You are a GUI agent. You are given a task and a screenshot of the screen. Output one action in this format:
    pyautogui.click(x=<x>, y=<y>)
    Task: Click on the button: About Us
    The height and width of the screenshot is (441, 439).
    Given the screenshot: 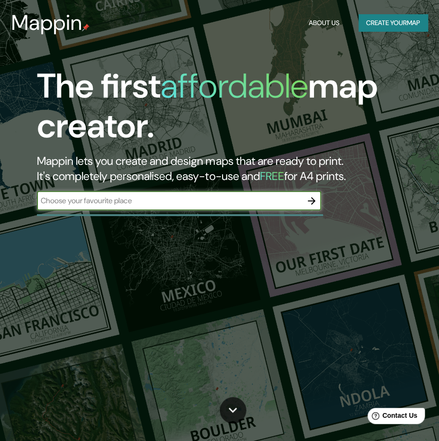 What is the action you would take?
    pyautogui.click(x=324, y=23)
    